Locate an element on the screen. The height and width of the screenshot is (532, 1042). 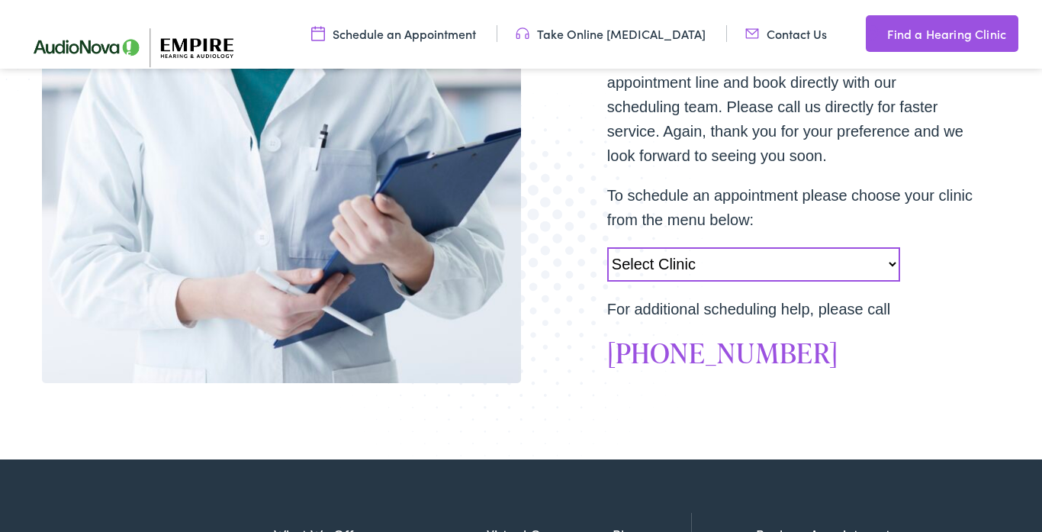
a: Find a Hearing Clinic is located at coordinates (942, 34).